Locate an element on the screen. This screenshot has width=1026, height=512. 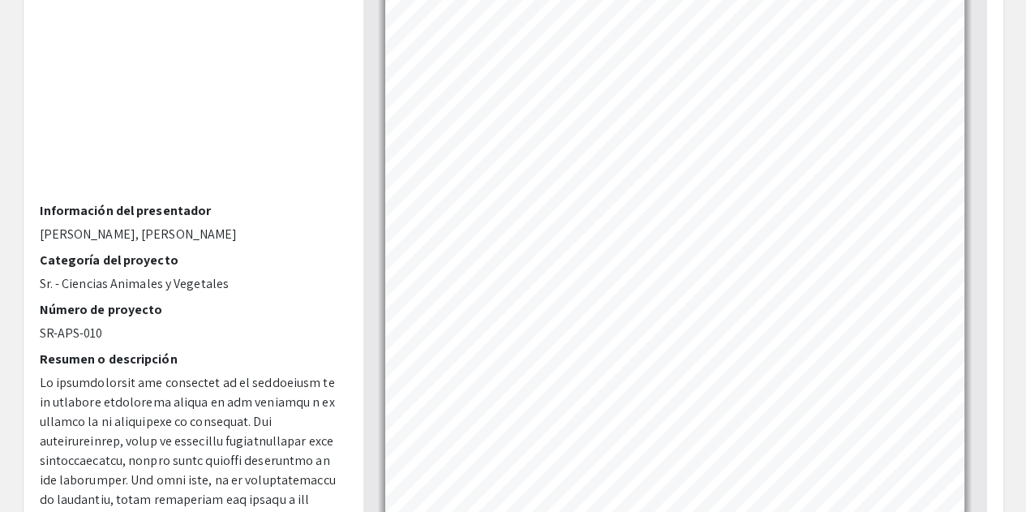
font: Resumen o descripción is located at coordinates (109, 358).